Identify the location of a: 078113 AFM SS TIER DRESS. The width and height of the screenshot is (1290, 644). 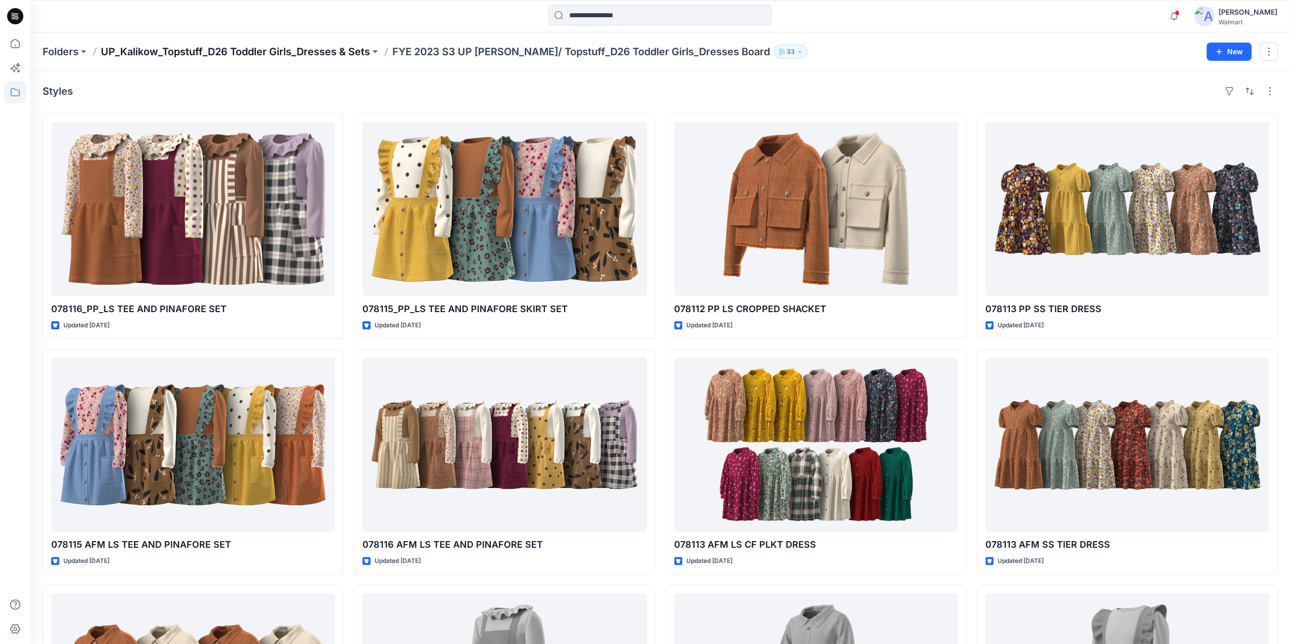
(1127, 444).